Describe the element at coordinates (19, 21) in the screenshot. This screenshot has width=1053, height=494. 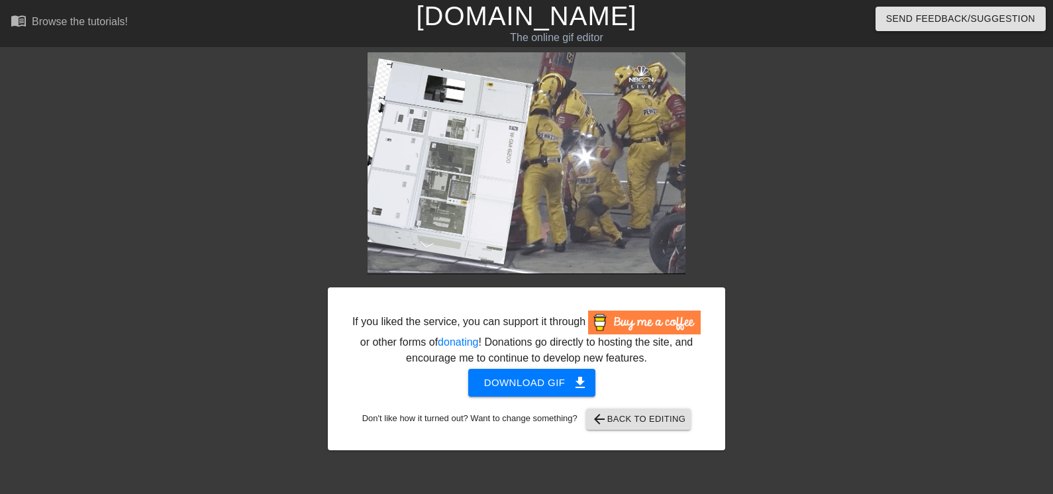
I see `span: menu_book` at that location.